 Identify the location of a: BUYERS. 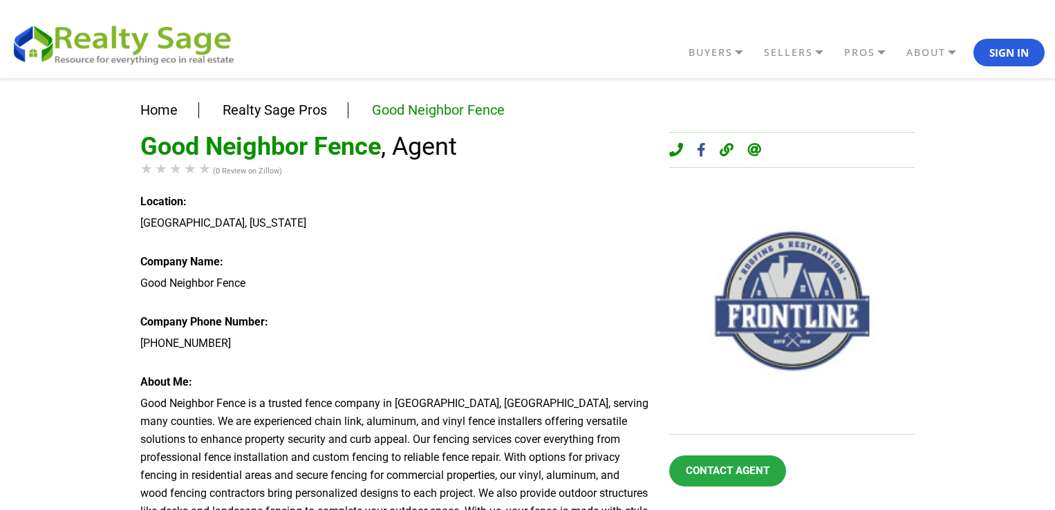
(723, 53).